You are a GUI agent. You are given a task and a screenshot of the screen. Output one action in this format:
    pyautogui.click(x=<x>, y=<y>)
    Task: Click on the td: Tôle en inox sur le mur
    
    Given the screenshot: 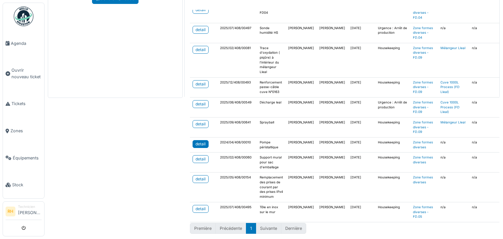 What is the action you would take?
    pyautogui.click(x=271, y=212)
    